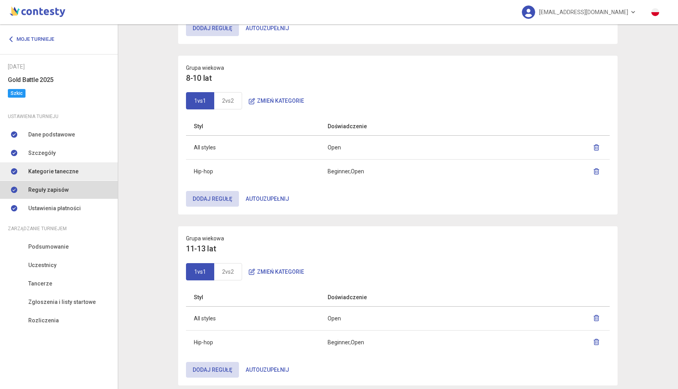  I want to click on span: Podsumowanie, so click(48, 247).